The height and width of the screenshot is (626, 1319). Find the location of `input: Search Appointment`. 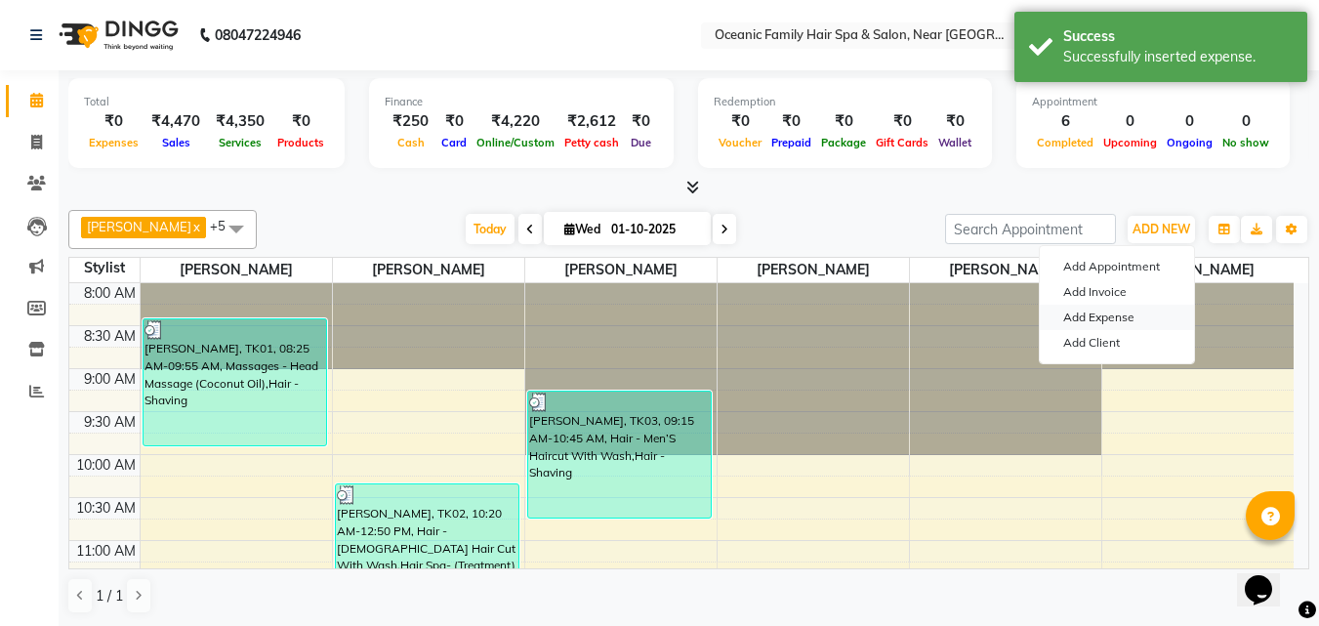

input: Search Appointment is located at coordinates (1030, 228).